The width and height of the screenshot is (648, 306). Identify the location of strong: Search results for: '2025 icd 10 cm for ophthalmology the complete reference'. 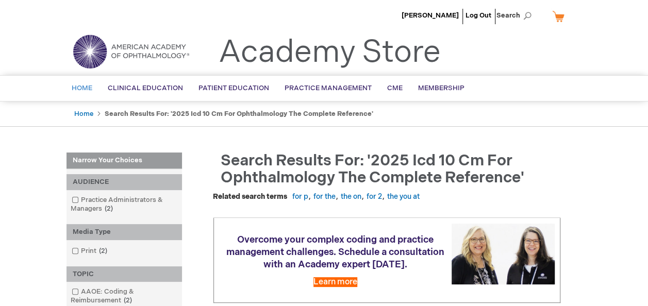
(239, 114).